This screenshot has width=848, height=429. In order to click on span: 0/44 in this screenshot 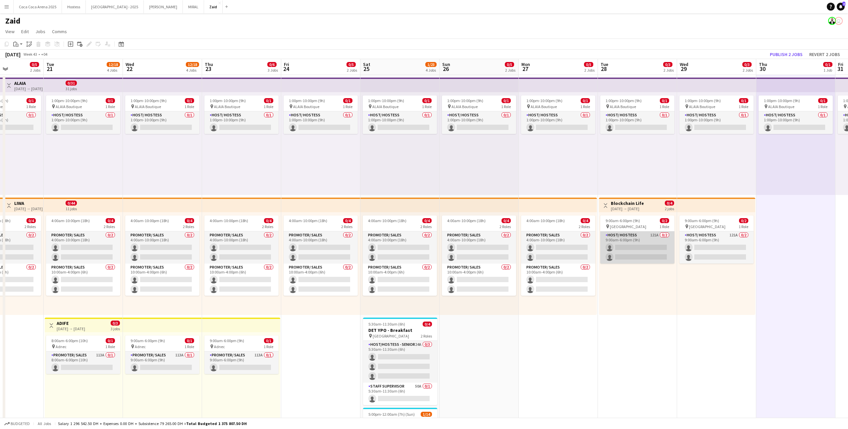, I will do `click(71, 203)`.